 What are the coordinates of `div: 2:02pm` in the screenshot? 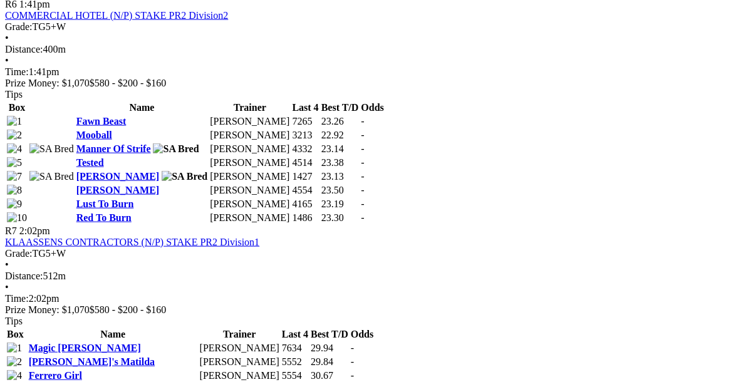 It's located at (374, 299).